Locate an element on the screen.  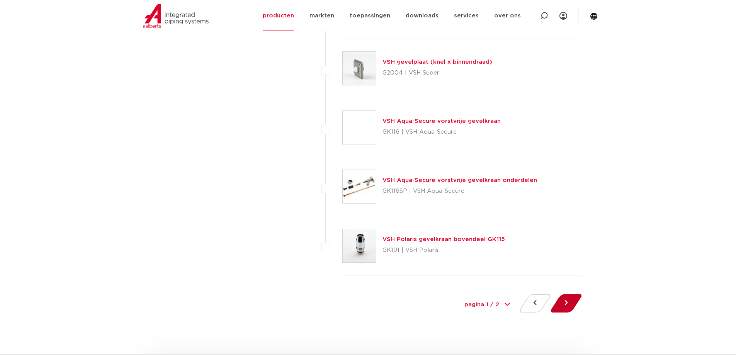
p: G2004 | VSH Super is located at coordinates (437, 73).